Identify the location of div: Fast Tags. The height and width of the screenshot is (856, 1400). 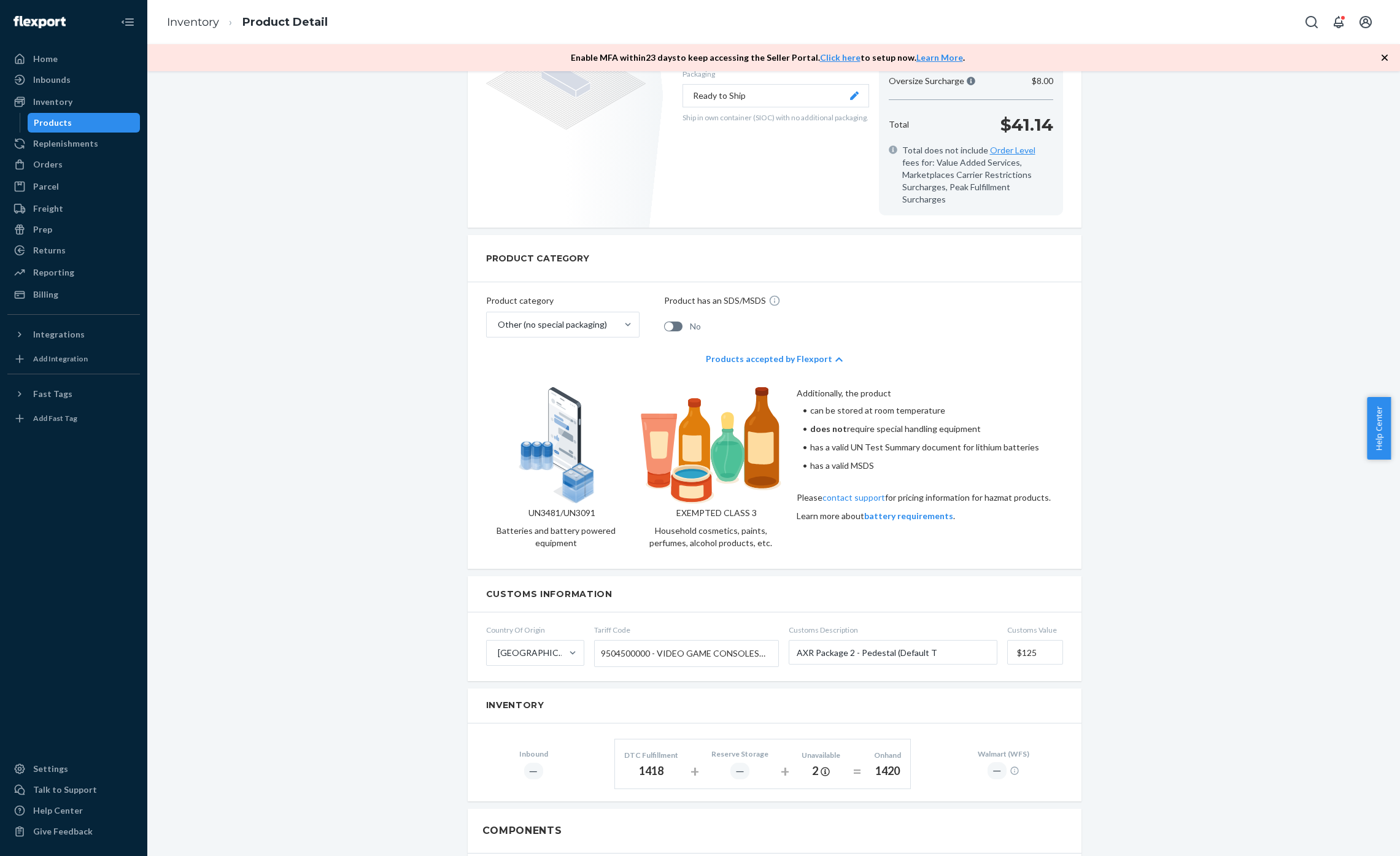
(53, 395).